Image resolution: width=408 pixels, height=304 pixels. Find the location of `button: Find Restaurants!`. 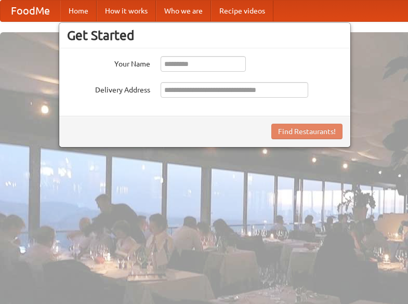

button: Find Restaurants! is located at coordinates (307, 131).